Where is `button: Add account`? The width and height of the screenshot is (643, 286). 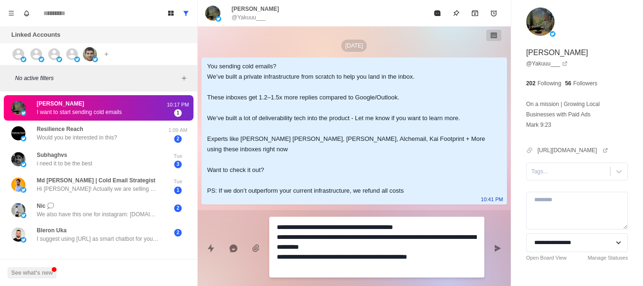
button: Add account is located at coordinates (106, 54).